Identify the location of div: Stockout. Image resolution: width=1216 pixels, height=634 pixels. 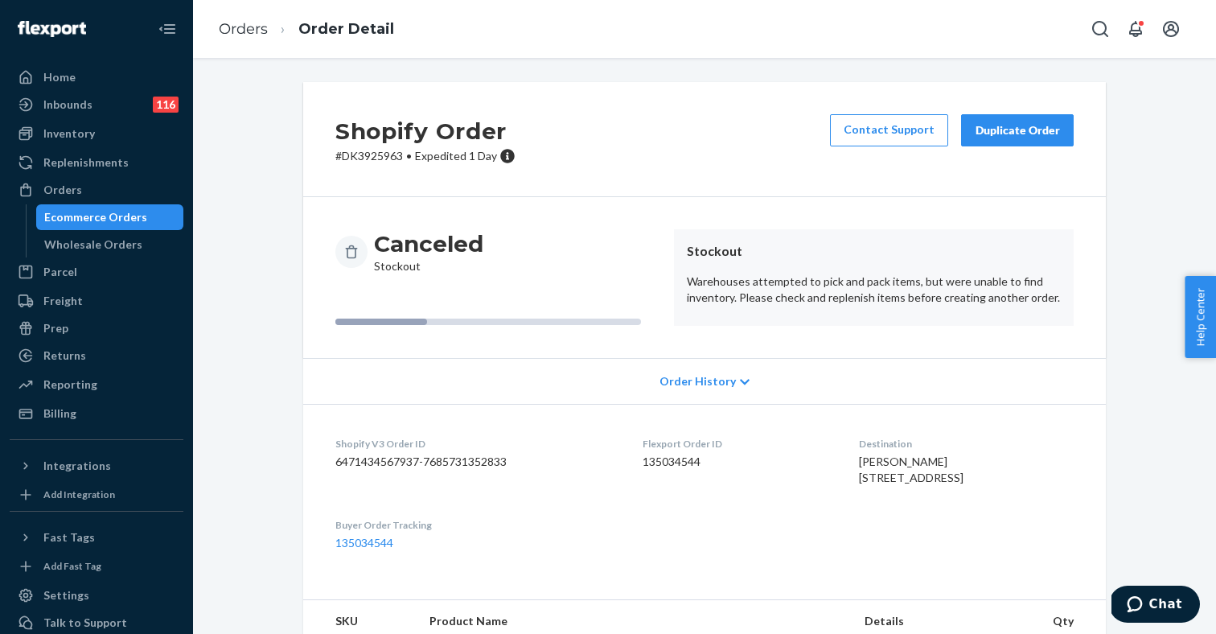
(429, 252).